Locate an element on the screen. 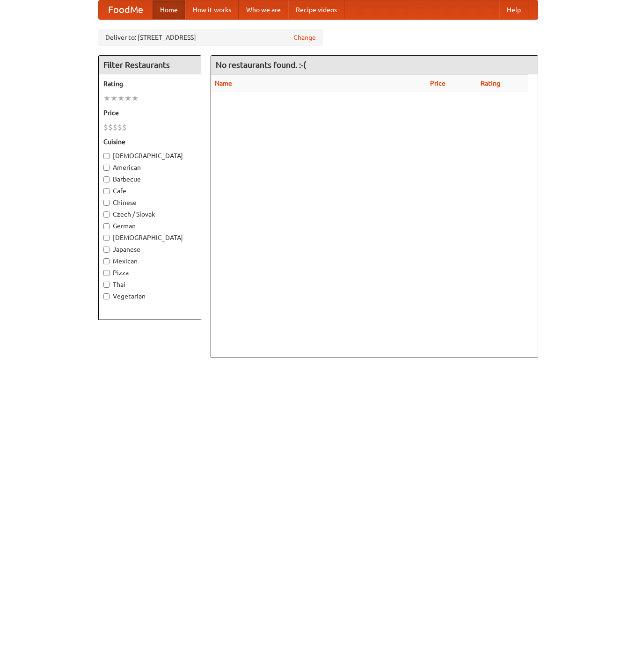 This screenshot has height=662, width=636. a: Change is located at coordinates (305, 37).